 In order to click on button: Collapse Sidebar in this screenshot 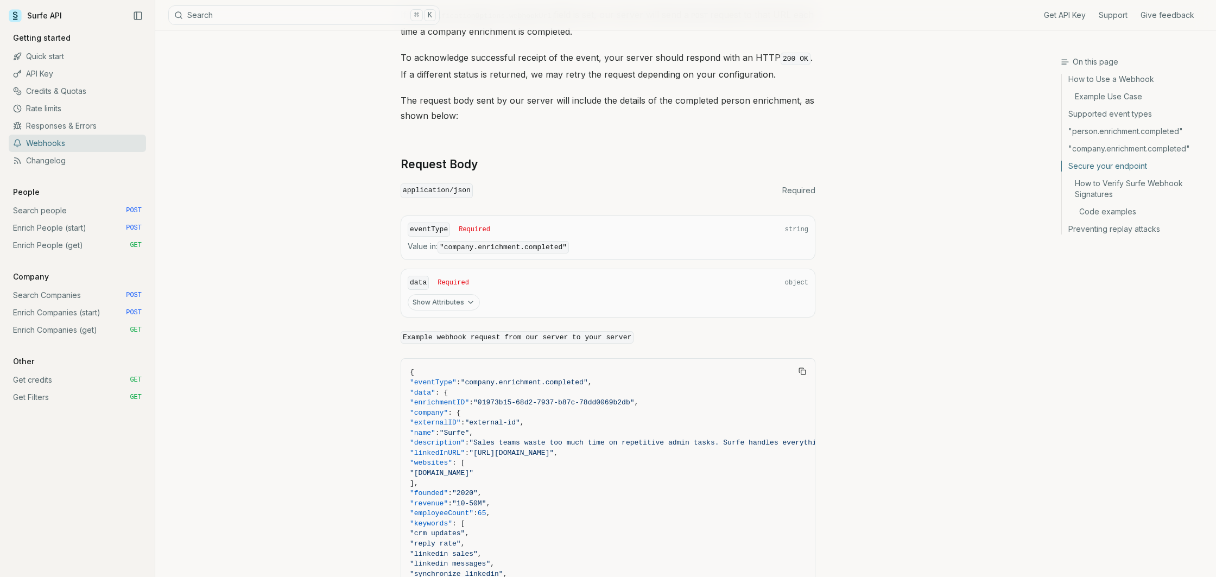, I will do `click(138, 16)`.